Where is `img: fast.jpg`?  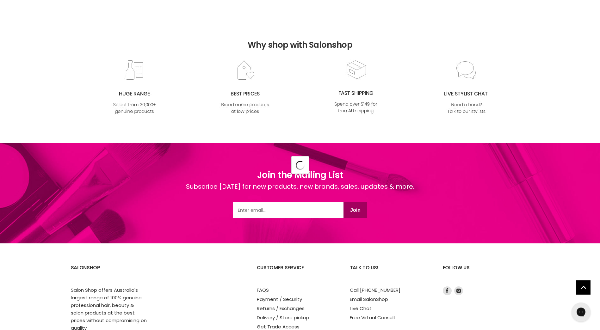 img: fast.jpg is located at coordinates (356, 87).